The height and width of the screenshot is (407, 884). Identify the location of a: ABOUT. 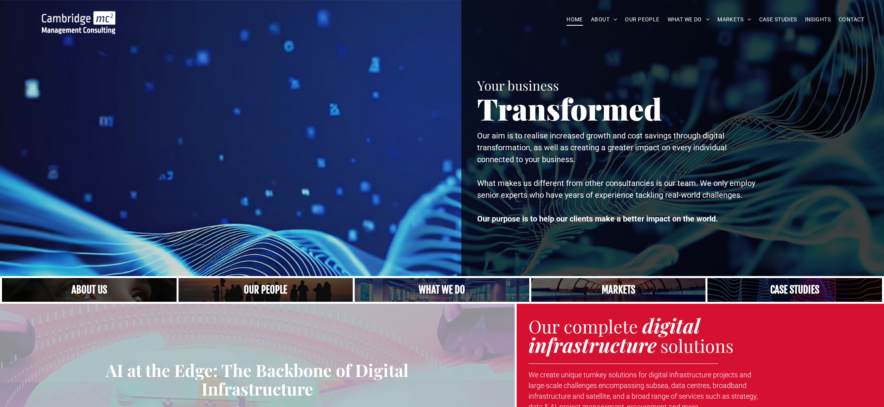
(604, 19).